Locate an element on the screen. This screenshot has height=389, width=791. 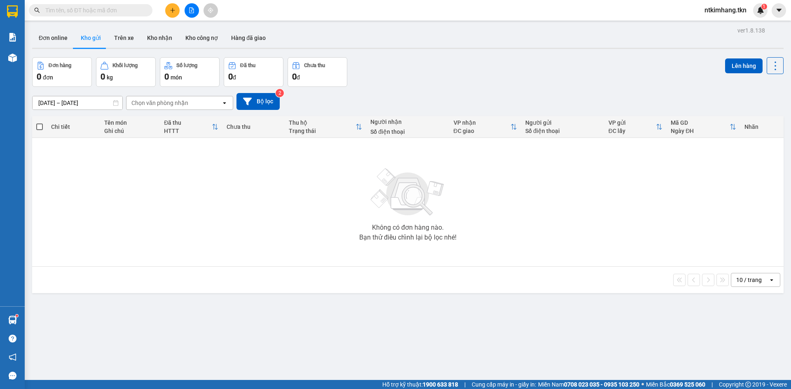
button: aim is located at coordinates (211, 10).